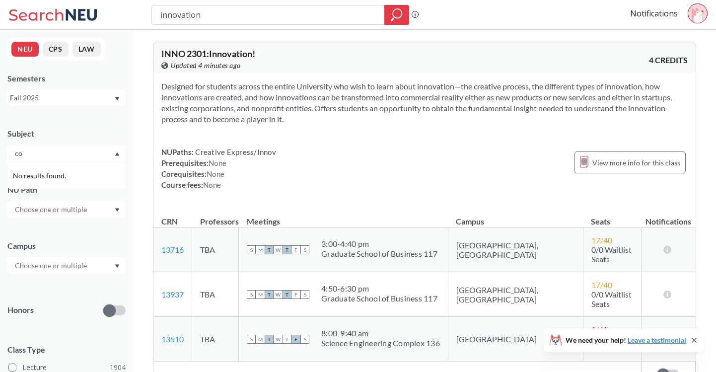  Describe the element at coordinates (235, 152) in the screenshot. I see `span: Creative Express/Innov` at that location.